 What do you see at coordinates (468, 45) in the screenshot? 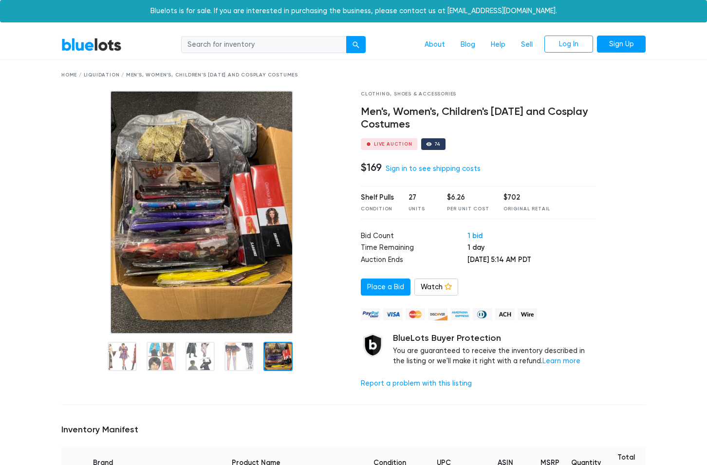
I see `a: Blog` at bounding box center [468, 45].